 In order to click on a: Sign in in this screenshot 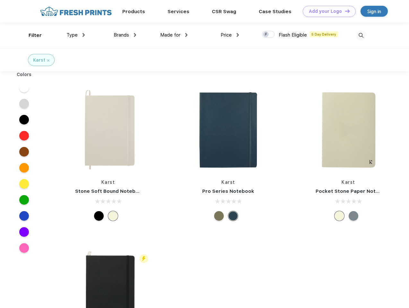, I will do `click(374, 11)`.